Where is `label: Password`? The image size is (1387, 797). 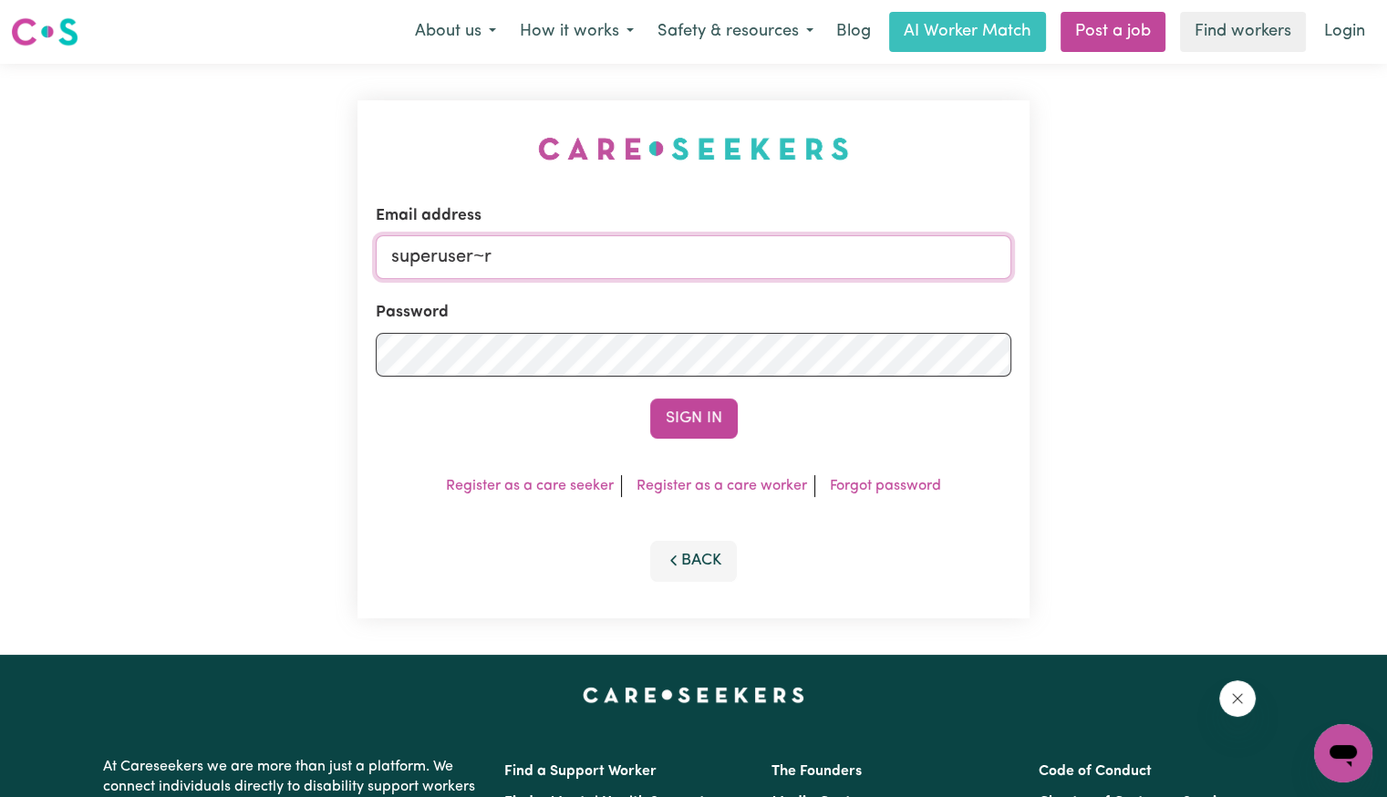 label: Password is located at coordinates (412, 313).